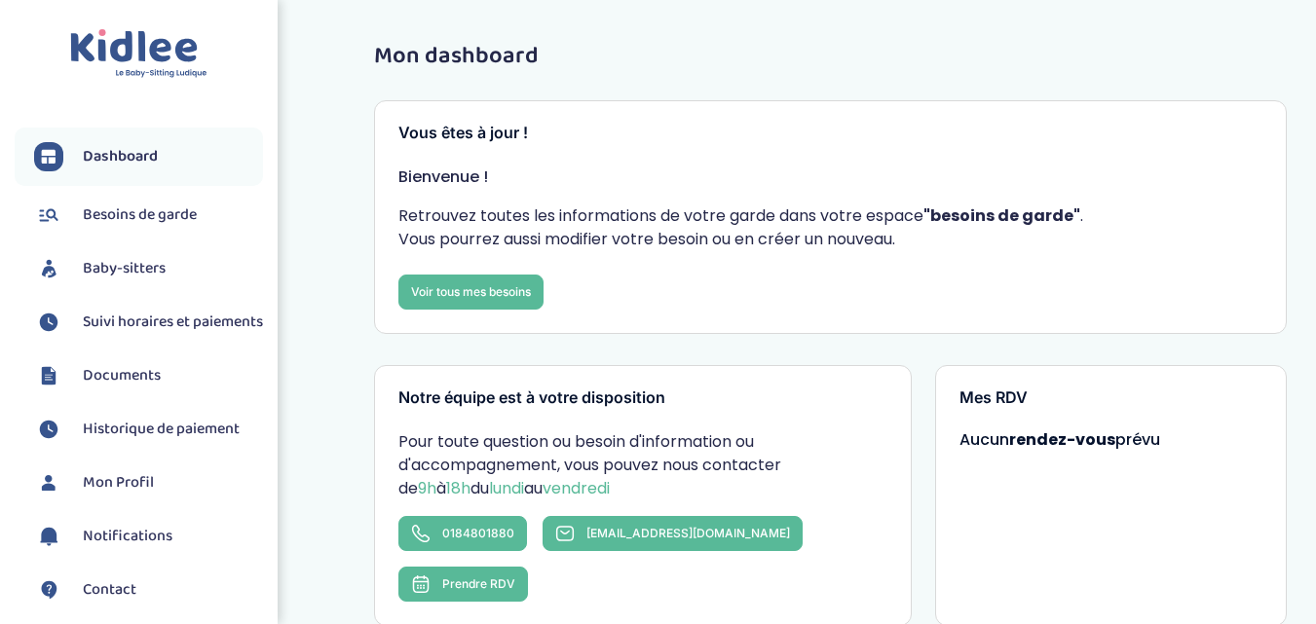 This screenshot has height=624, width=1316. What do you see at coordinates (49, 215) in the screenshot?
I see `img: besoin.svg` at bounding box center [49, 215].